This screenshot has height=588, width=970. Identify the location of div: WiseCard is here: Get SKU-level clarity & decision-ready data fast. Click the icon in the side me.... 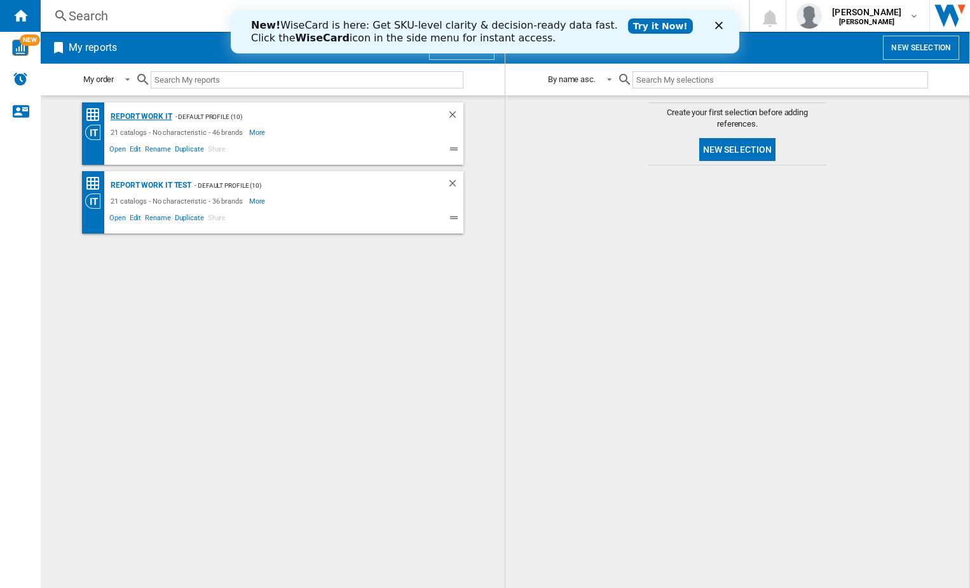
(203, 22).